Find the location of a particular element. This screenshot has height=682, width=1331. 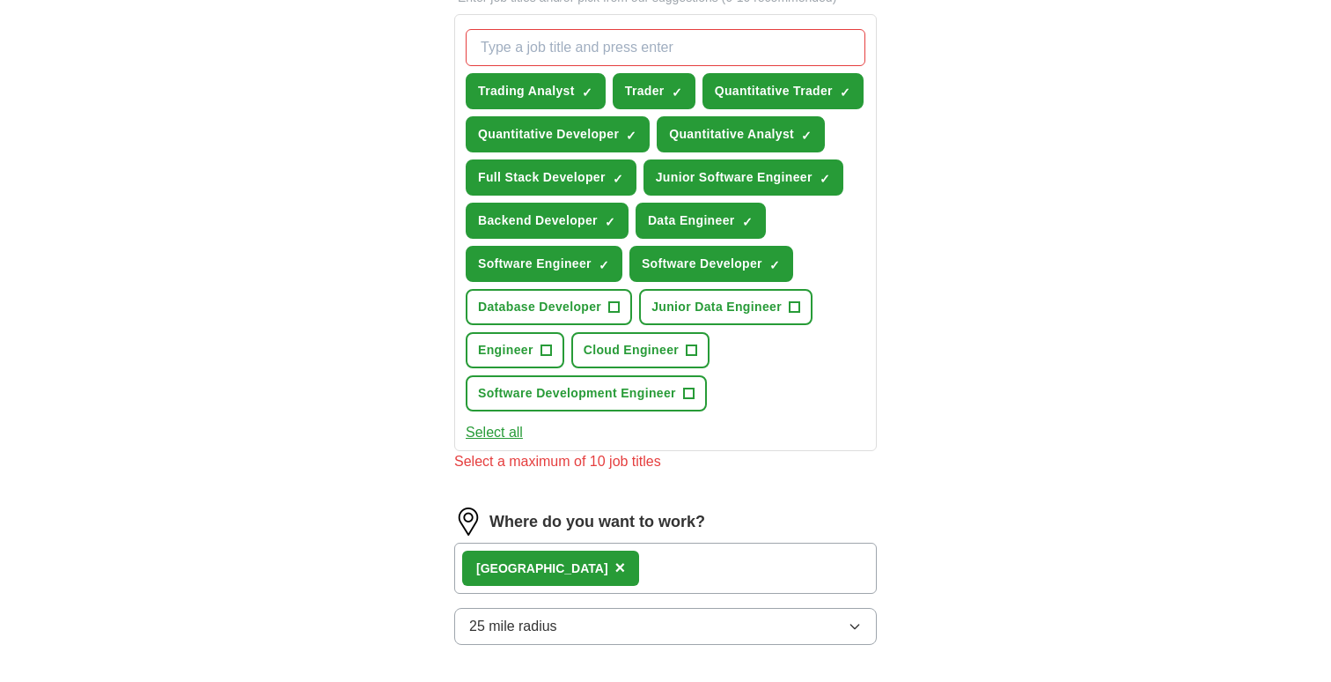

span: Quantitative Analyst is located at coordinates (732, 134).